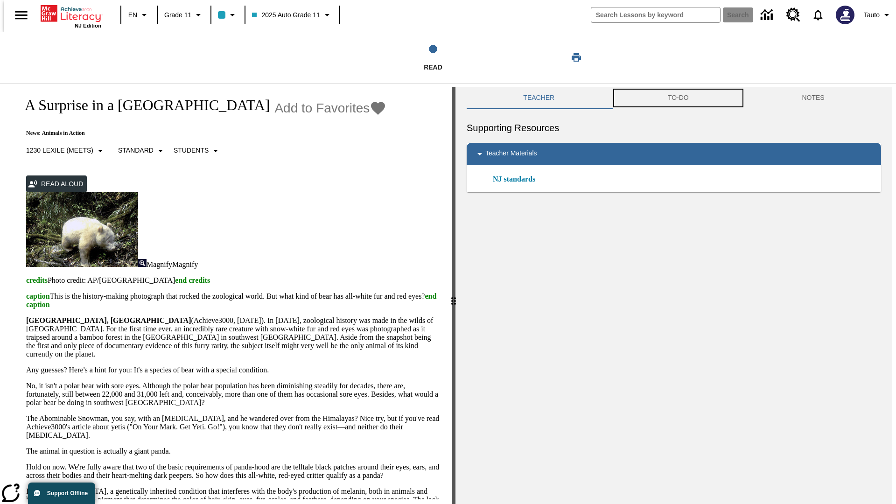 This screenshot has width=896, height=504. I want to click on span: Tauto, so click(871, 15).